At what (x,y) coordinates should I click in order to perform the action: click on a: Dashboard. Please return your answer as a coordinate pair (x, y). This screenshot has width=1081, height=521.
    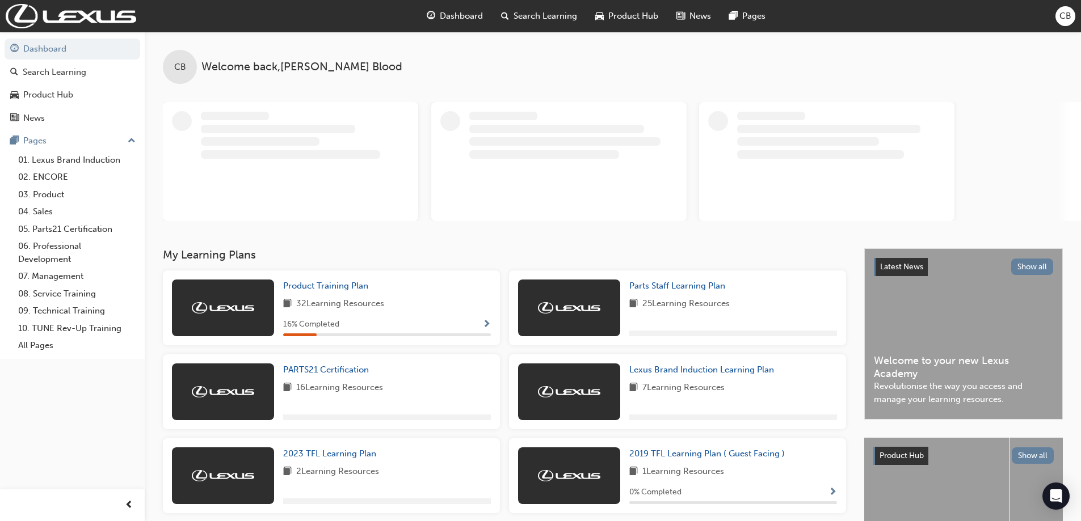
    Looking at the image, I should click on (72, 49).